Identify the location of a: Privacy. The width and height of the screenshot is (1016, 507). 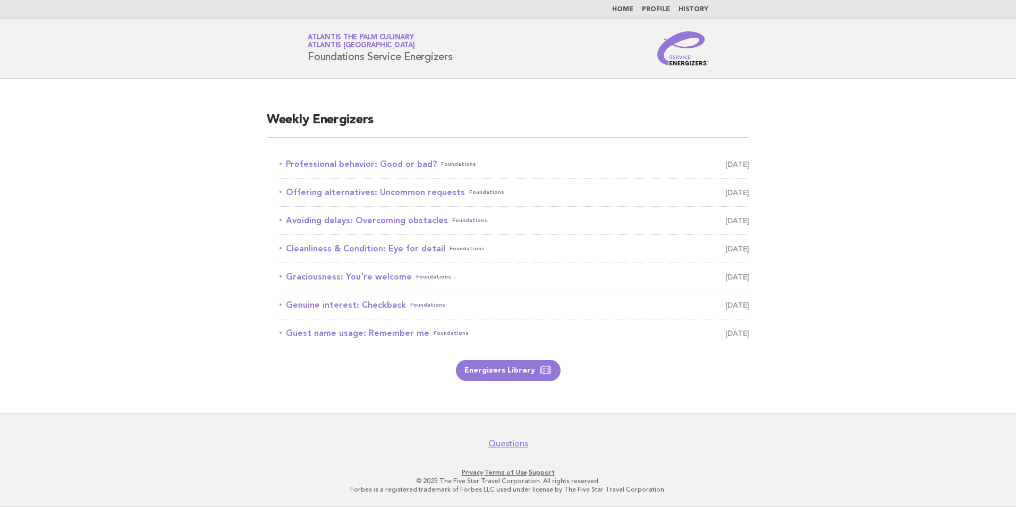
(472, 472).